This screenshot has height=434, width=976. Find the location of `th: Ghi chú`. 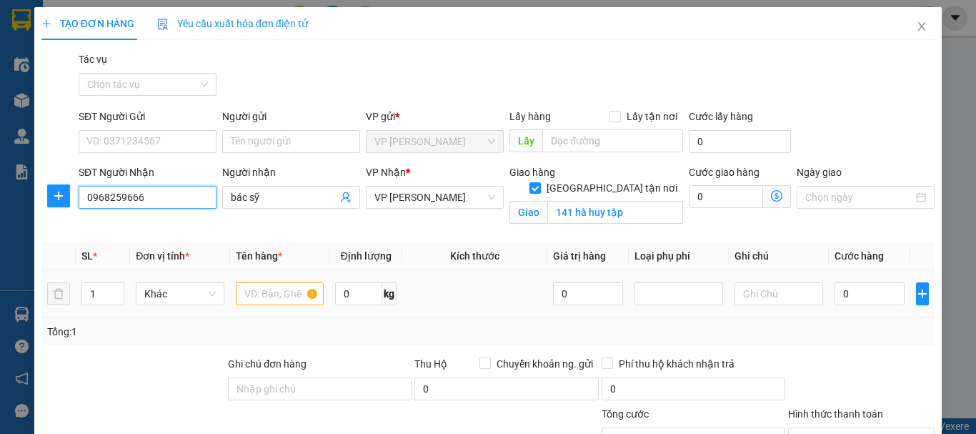

th: Ghi chú is located at coordinates (779, 256).